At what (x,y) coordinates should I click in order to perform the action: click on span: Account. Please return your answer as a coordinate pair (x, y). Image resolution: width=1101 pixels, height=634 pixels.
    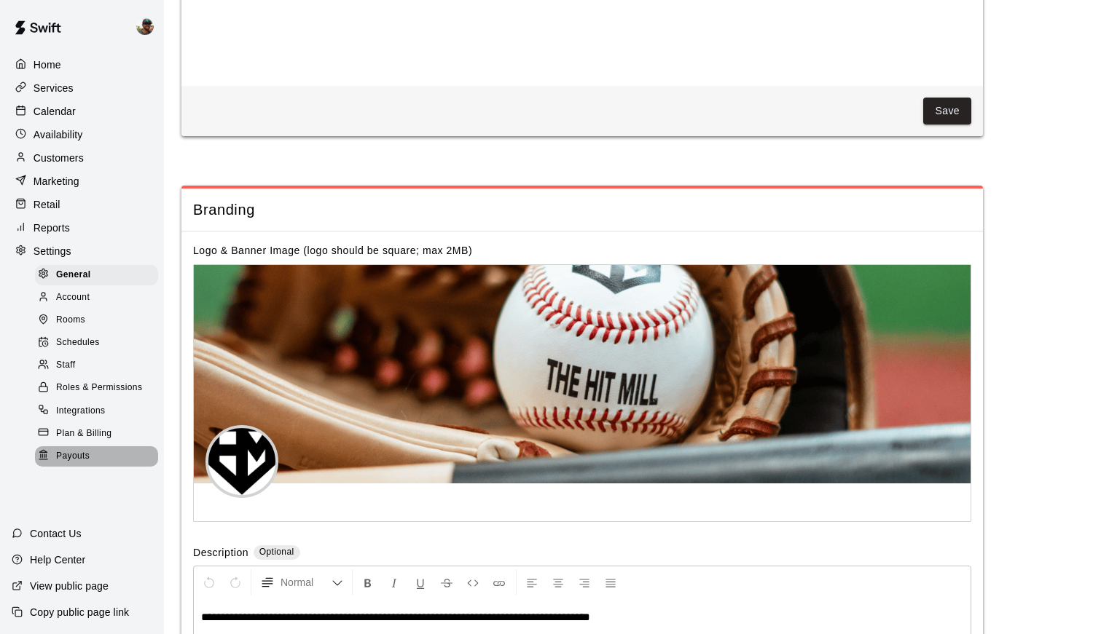
    Looking at the image, I should click on (73, 298).